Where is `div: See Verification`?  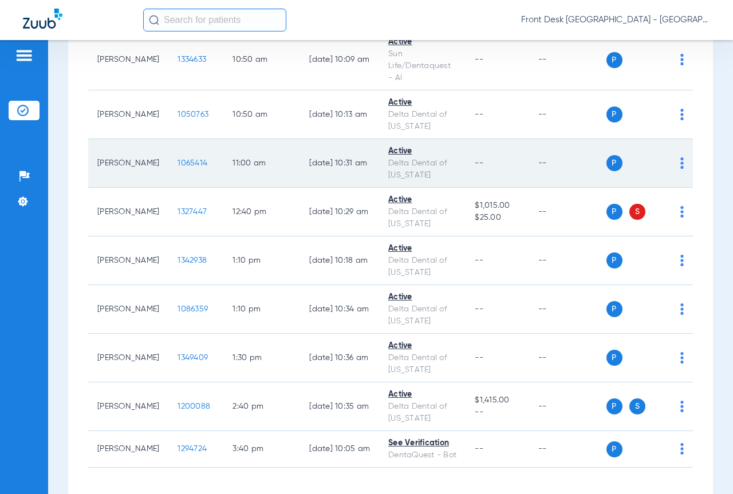 div: See Verification is located at coordinates (422, 443).